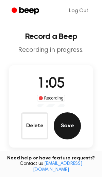 The width and height of the screenshot is (102, 177). Describe the element at coordinates (26, 11) in the screenshot. I see `a: Beep` at that location.